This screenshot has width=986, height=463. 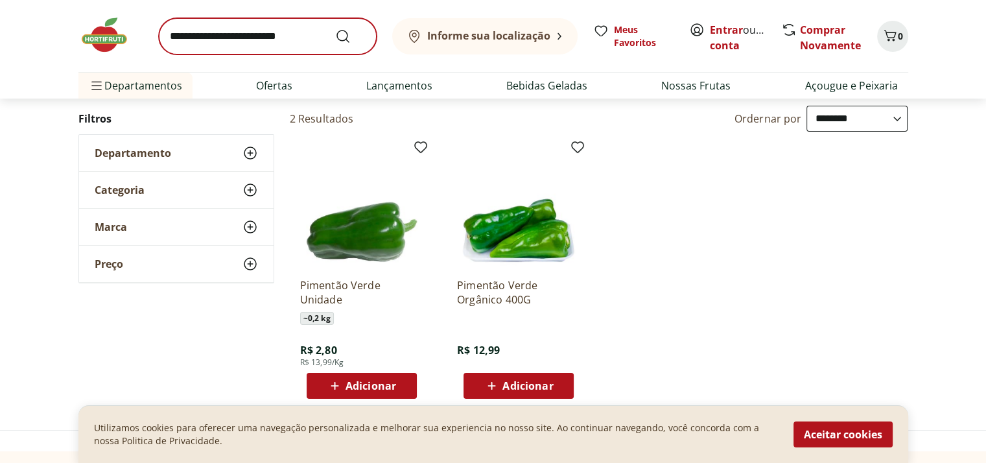 What do you see at coordinates (546, 86) in the screenshot?
I see `a: Bebidas Geladas` at bounding box center [546, 86].